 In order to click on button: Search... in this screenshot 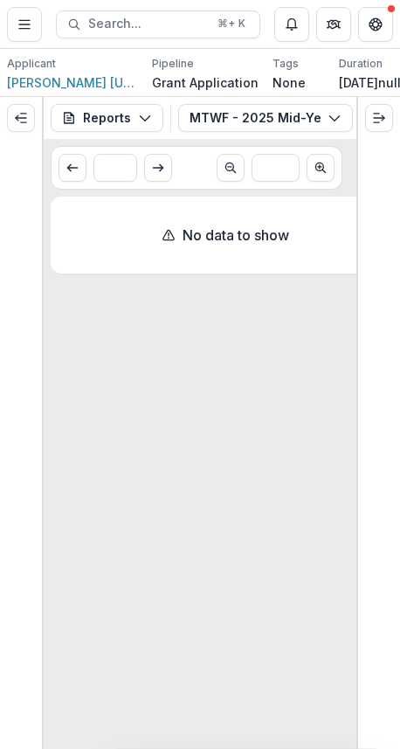, I will do `click(158, 24)`.